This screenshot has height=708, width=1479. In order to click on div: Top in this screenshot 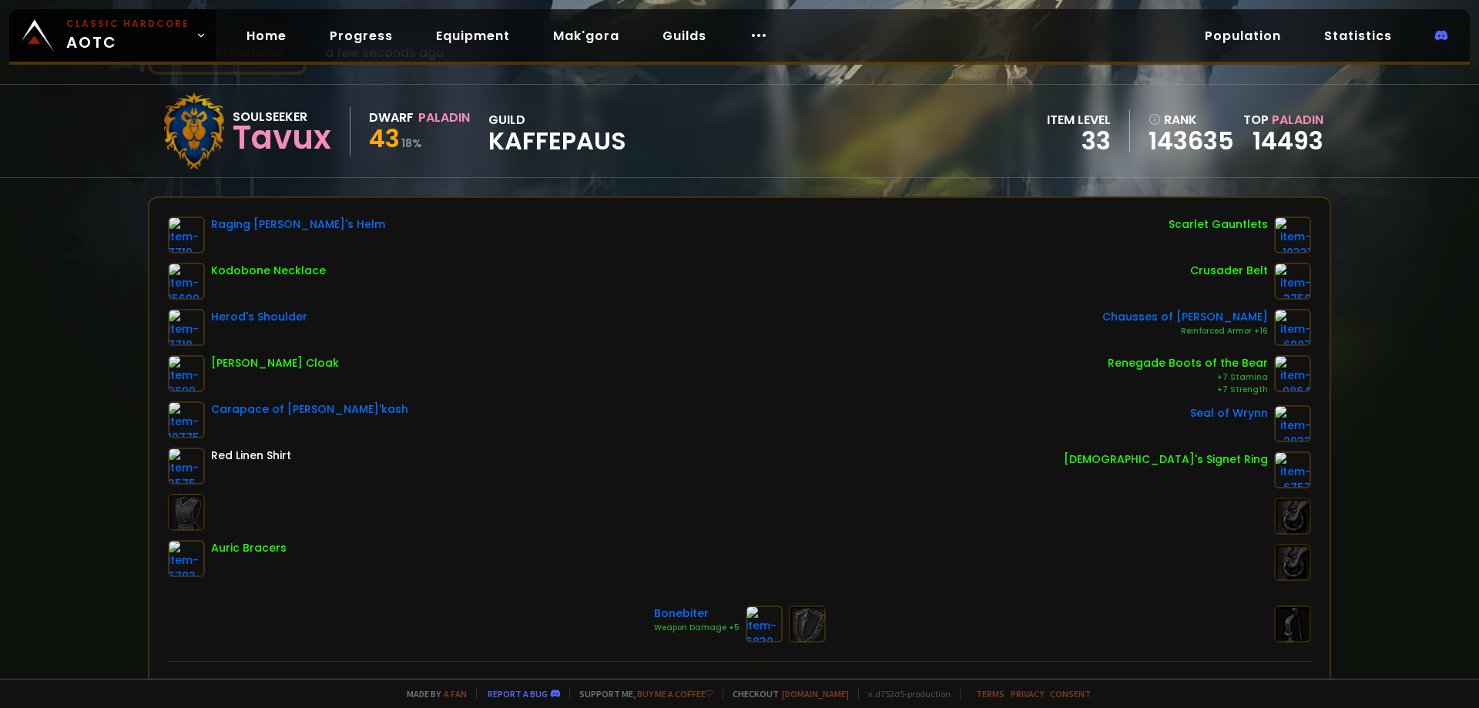, I will do `click(1284, 119)`.